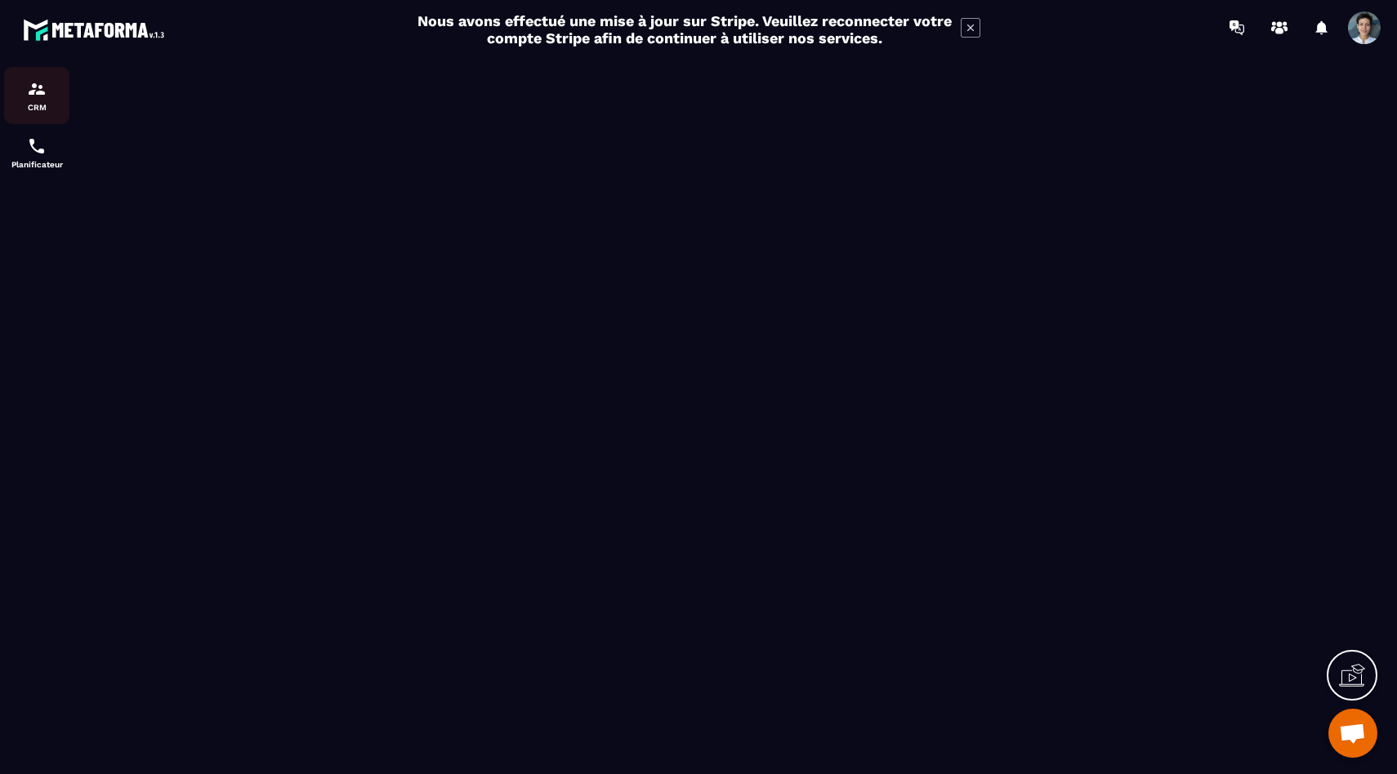 The height and width of the screenshot is (774, 1397). Describe the element at coordinates (37, 164) in the screenshot. I see `p: Planificateur` at that location.